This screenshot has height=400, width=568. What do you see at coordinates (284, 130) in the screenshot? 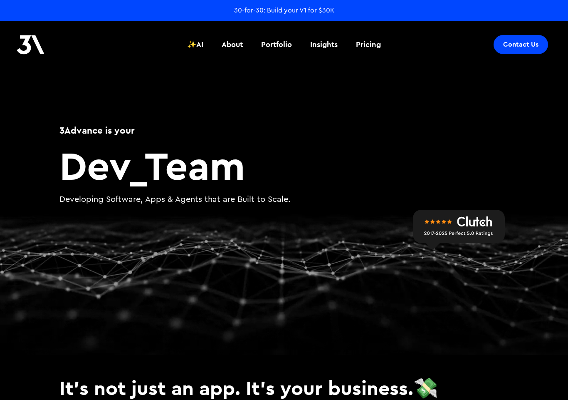
I see `h1: 3Advance is your` at bounding box center [284, 130].